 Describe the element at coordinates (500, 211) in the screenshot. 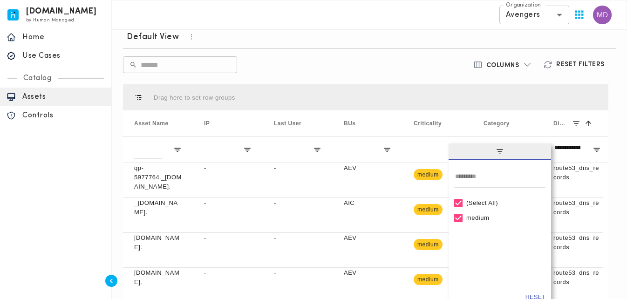

I see `div: Filter List` at that location.